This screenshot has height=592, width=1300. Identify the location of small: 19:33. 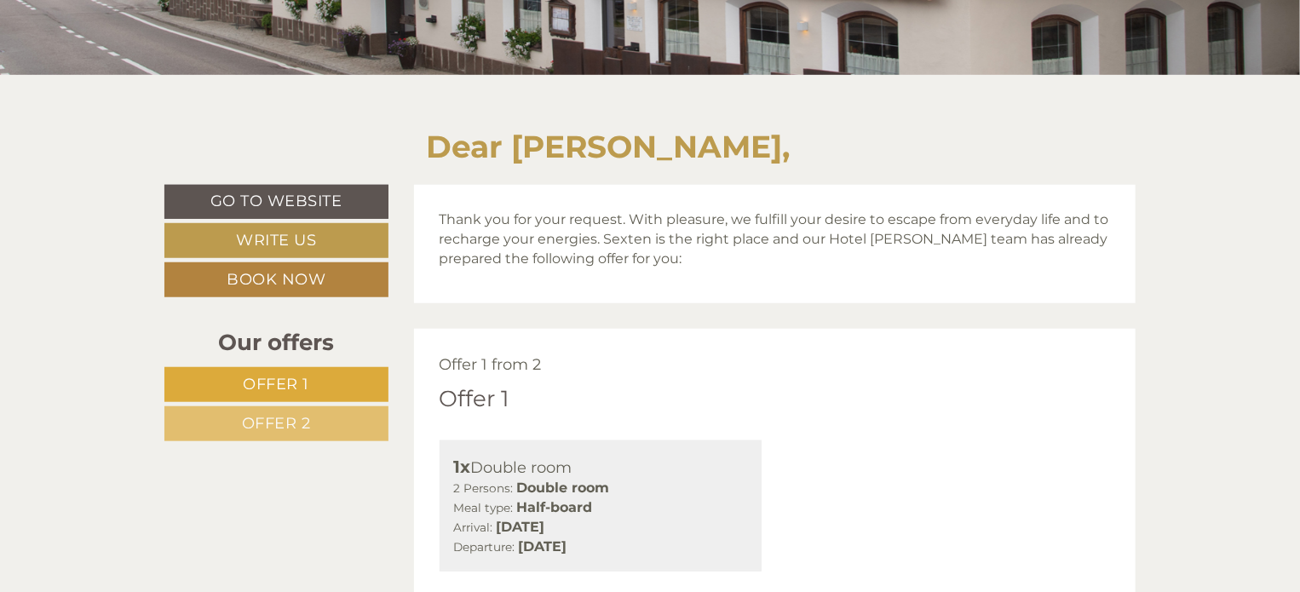
(122, 89).